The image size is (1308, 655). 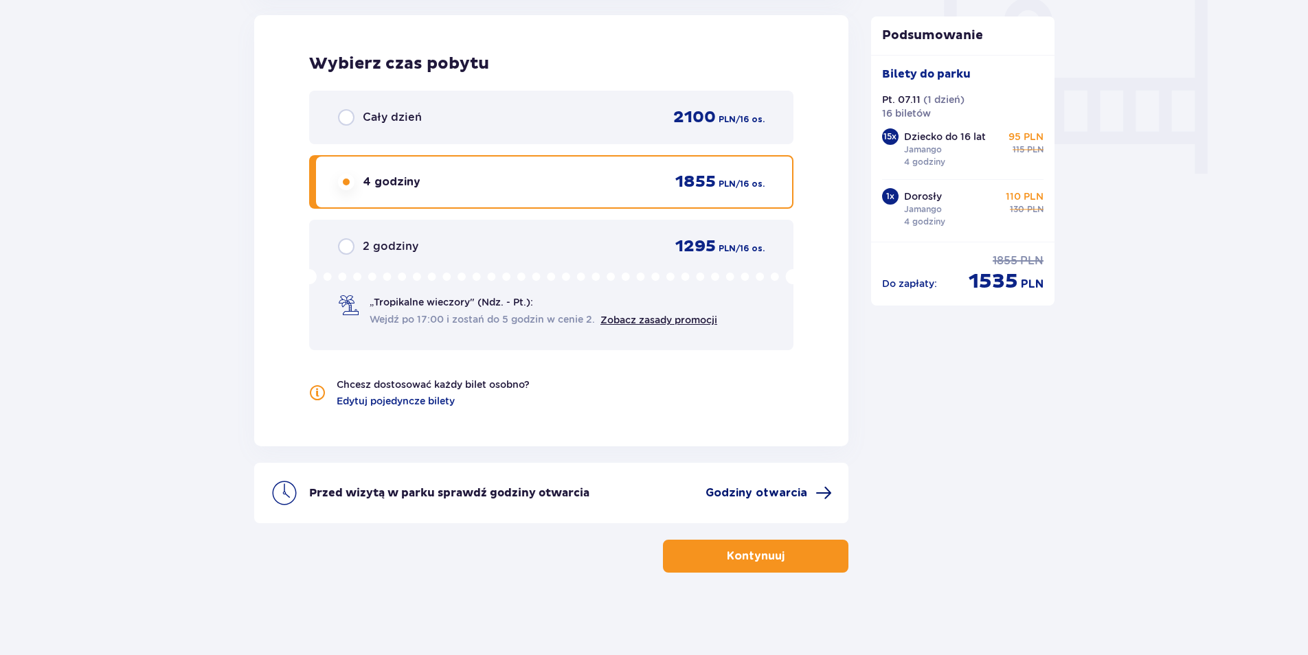 What do you see at coordinates (392, 117) in the screenshot?
I see `span: Cały dzień` at bounding box center [392, 117].